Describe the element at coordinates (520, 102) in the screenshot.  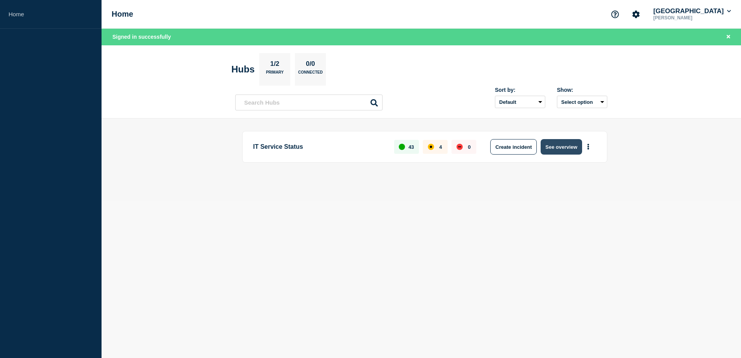
I see `select: Sort by` at that location.